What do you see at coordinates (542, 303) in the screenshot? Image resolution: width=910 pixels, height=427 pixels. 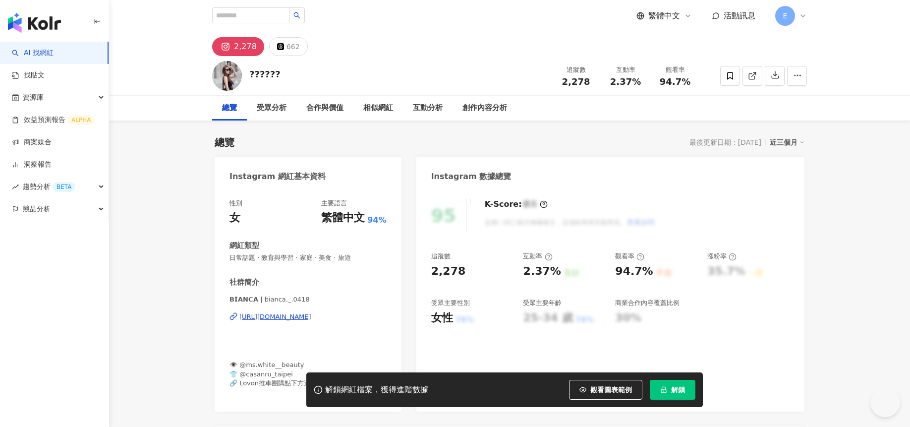 I see `div: 受眾主要年齡` at bounding box center [542, 303].